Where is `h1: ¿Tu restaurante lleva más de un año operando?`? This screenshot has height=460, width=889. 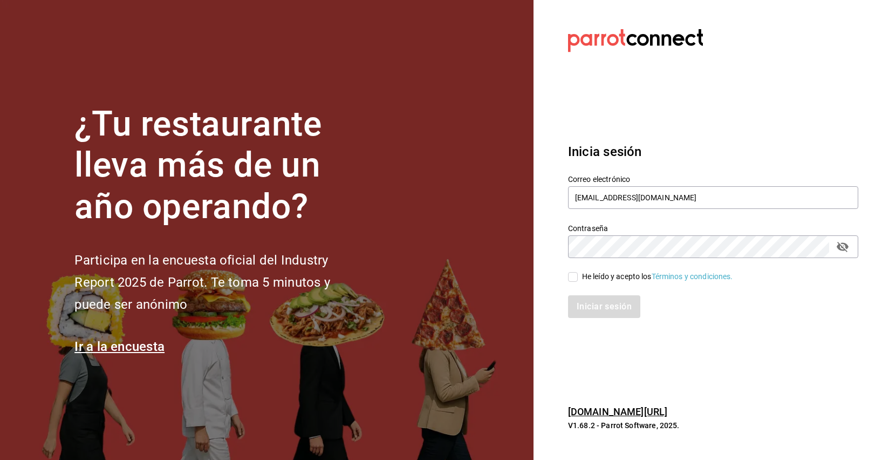 h1: ¿Tu restaurante lleva más de un año operando? is located at coordinates (220, 166).